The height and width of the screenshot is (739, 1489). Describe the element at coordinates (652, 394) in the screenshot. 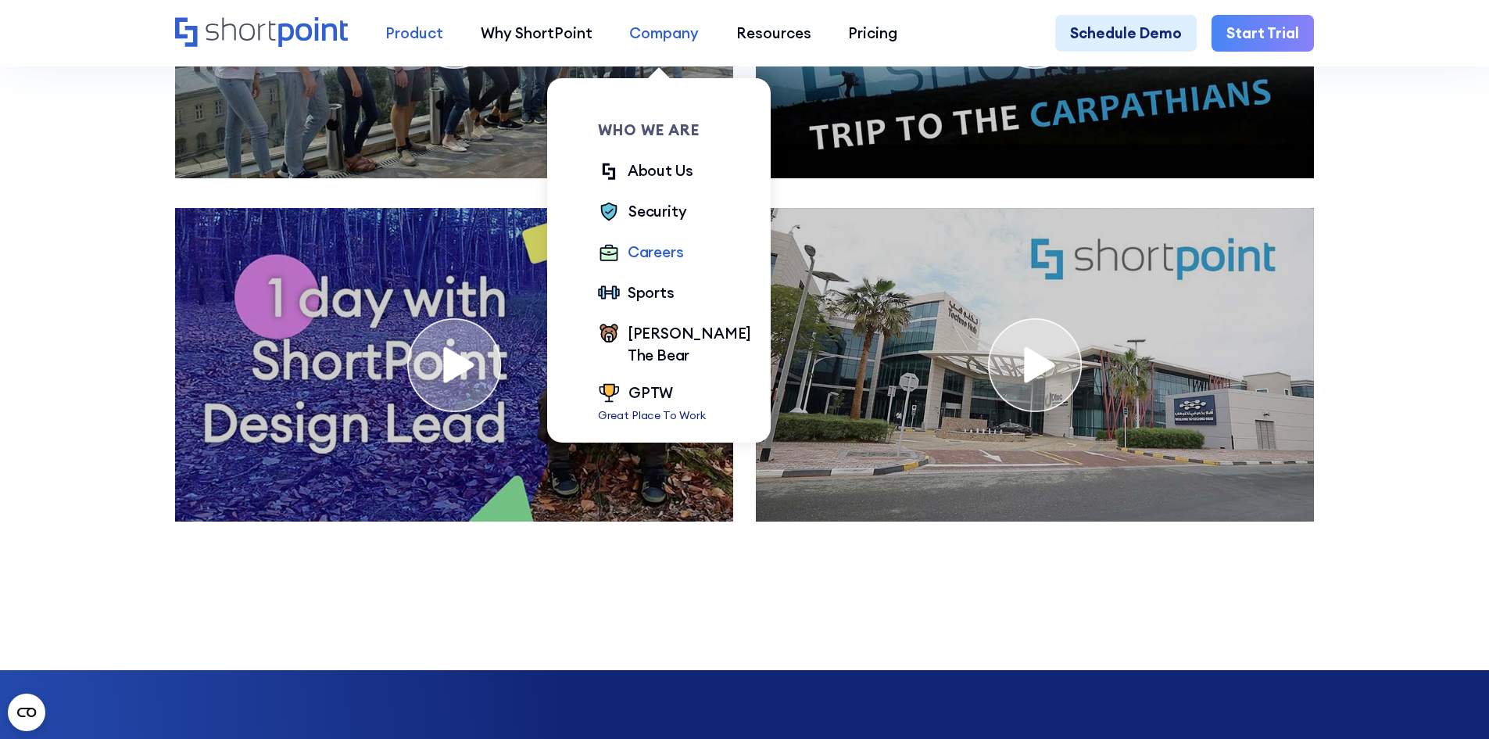

I see `a: GPTW` at that location.